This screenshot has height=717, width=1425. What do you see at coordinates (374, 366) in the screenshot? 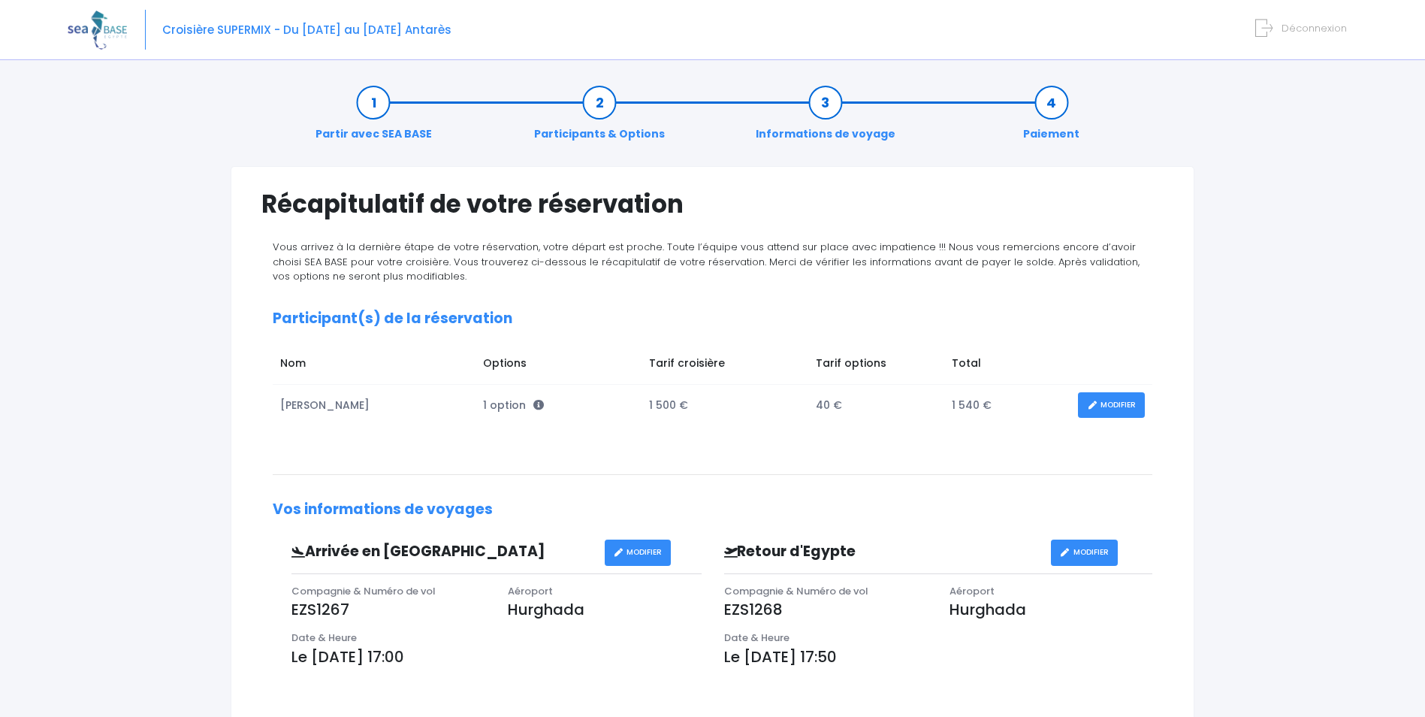
I see `td: Nom` at bounding box center [374, 366].